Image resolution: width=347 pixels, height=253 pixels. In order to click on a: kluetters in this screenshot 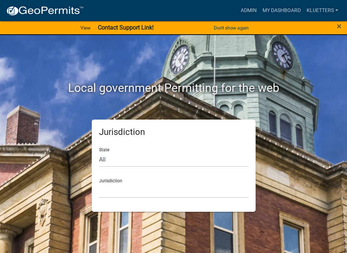, I will do `click(323, 11)`.